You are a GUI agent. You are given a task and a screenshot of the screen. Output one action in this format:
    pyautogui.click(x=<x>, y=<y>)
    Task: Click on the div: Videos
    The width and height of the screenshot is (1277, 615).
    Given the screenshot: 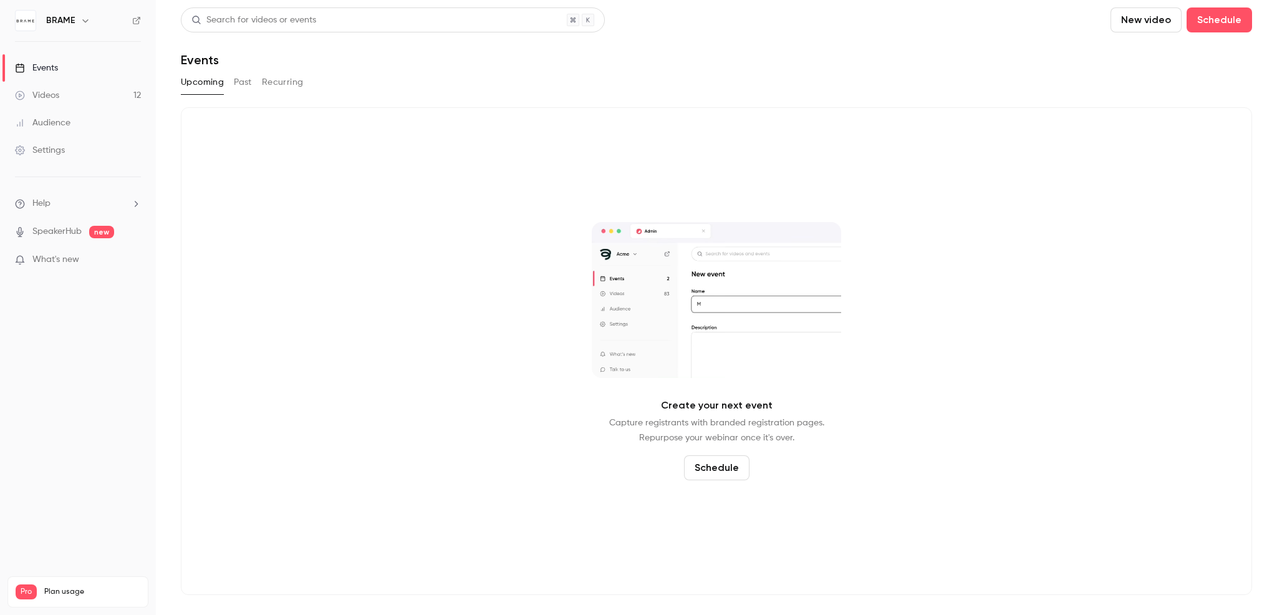 What is the action you would take?
    pyautogui.click(x=37, y=95)
    